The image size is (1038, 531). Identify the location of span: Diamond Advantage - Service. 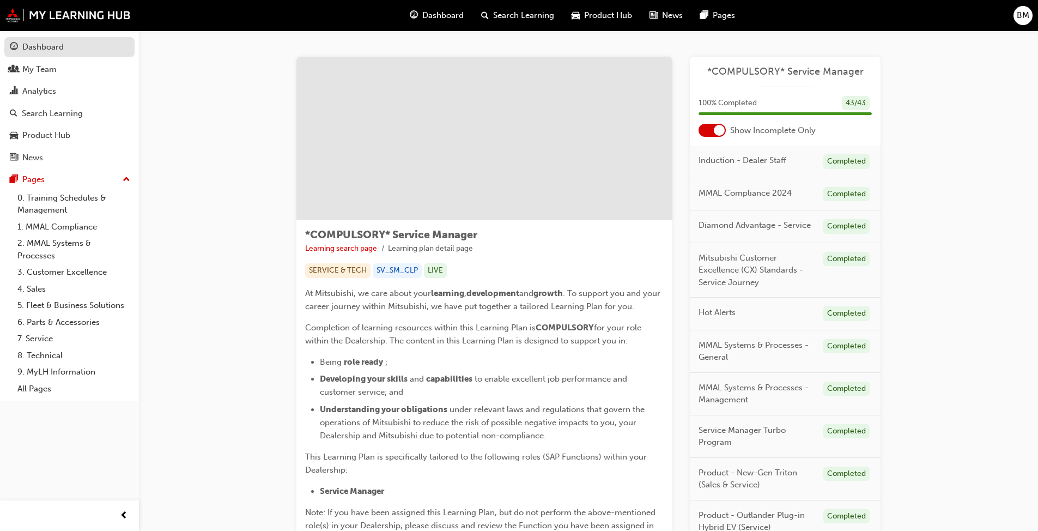
(755, 225).